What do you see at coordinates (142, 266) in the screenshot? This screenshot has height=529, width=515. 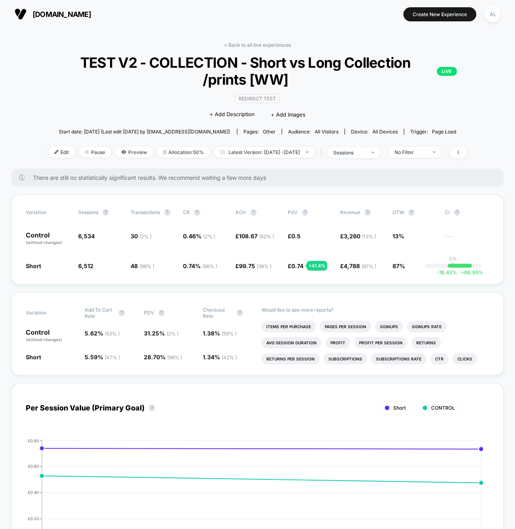 I see `span: 48` at bounding box center [142, 266].